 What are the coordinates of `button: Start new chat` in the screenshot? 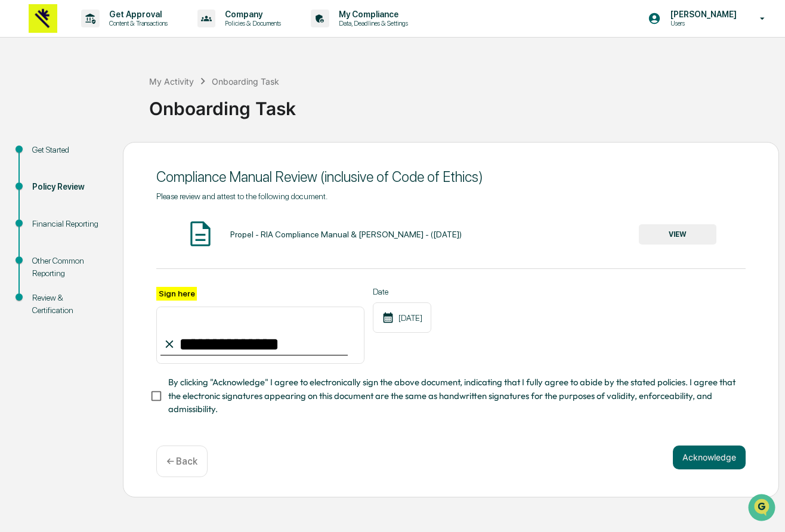 It's located at (210, 102).